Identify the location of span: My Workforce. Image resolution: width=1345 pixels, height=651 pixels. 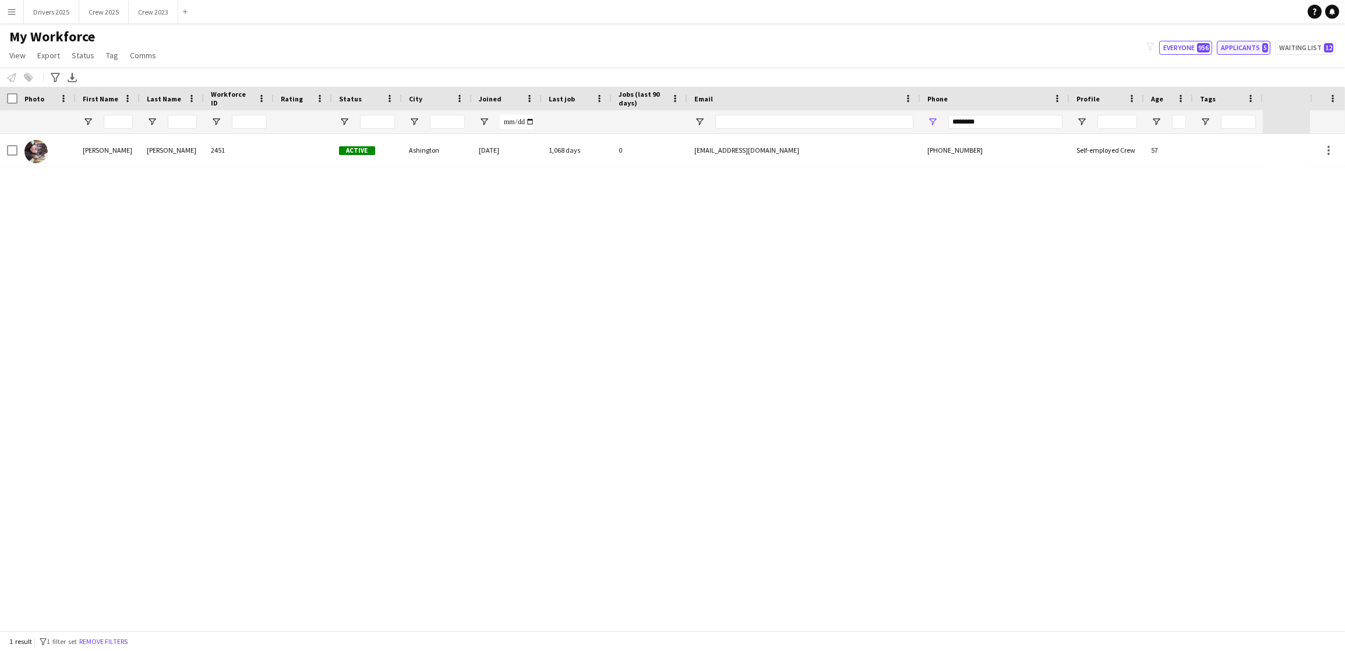
(52, 37).